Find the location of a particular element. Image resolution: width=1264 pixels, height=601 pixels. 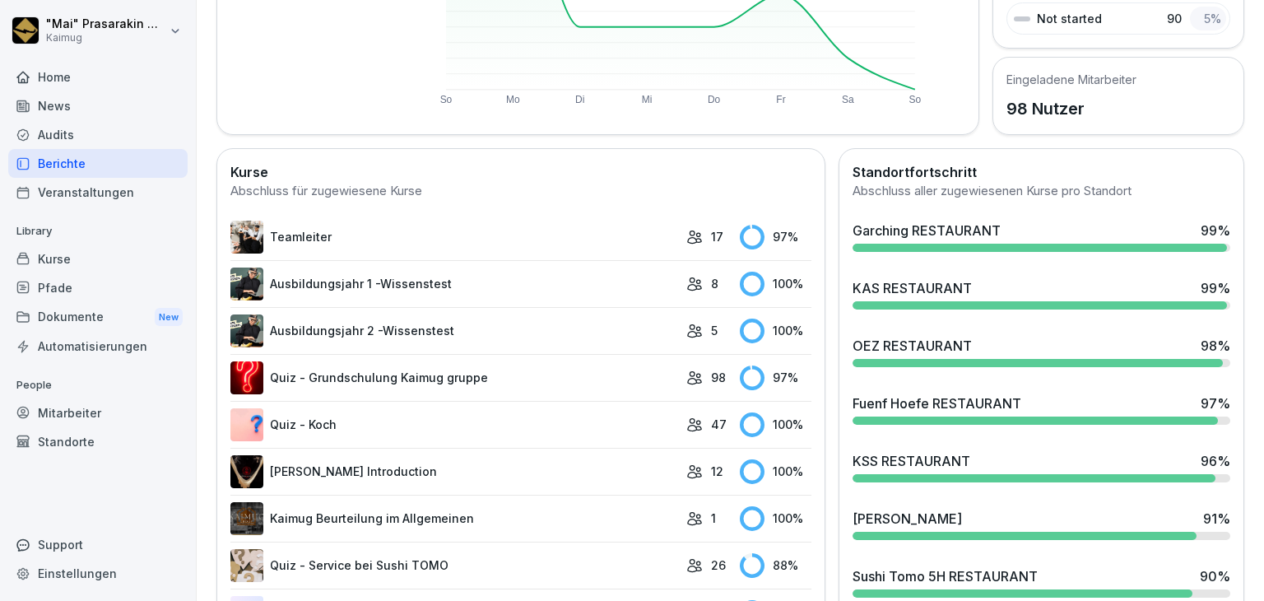

div: Automatisierungen is located at coordinates (98, 346).